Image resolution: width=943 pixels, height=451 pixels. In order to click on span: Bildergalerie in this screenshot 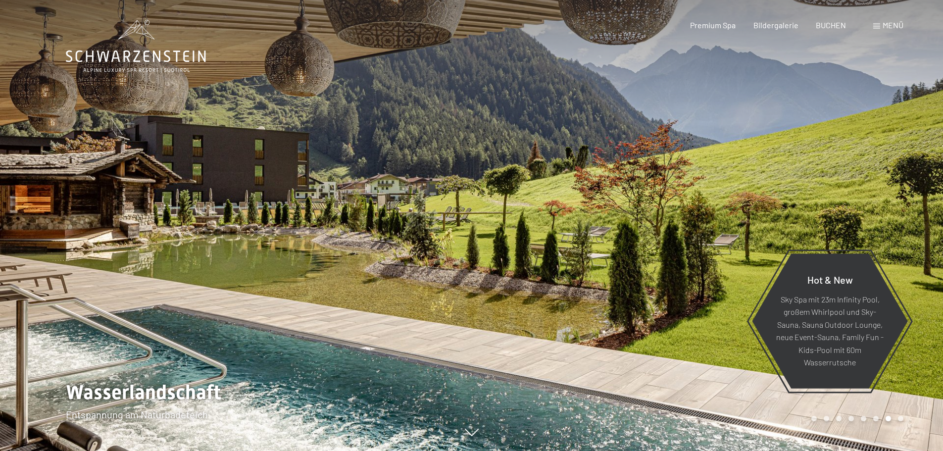, I will do `click(776, 25)`.